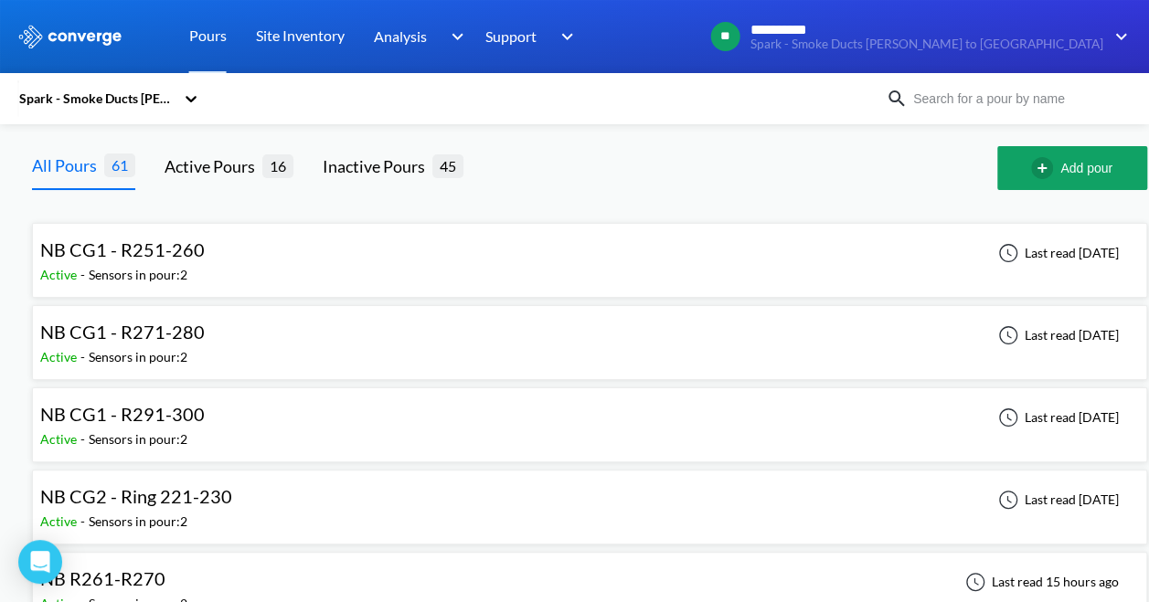 This screenshot has width=1149, height=602. What do you see at coordinates (448, 165) in the screenshot?
I see `span: 45` at bounding box center [448, 165].